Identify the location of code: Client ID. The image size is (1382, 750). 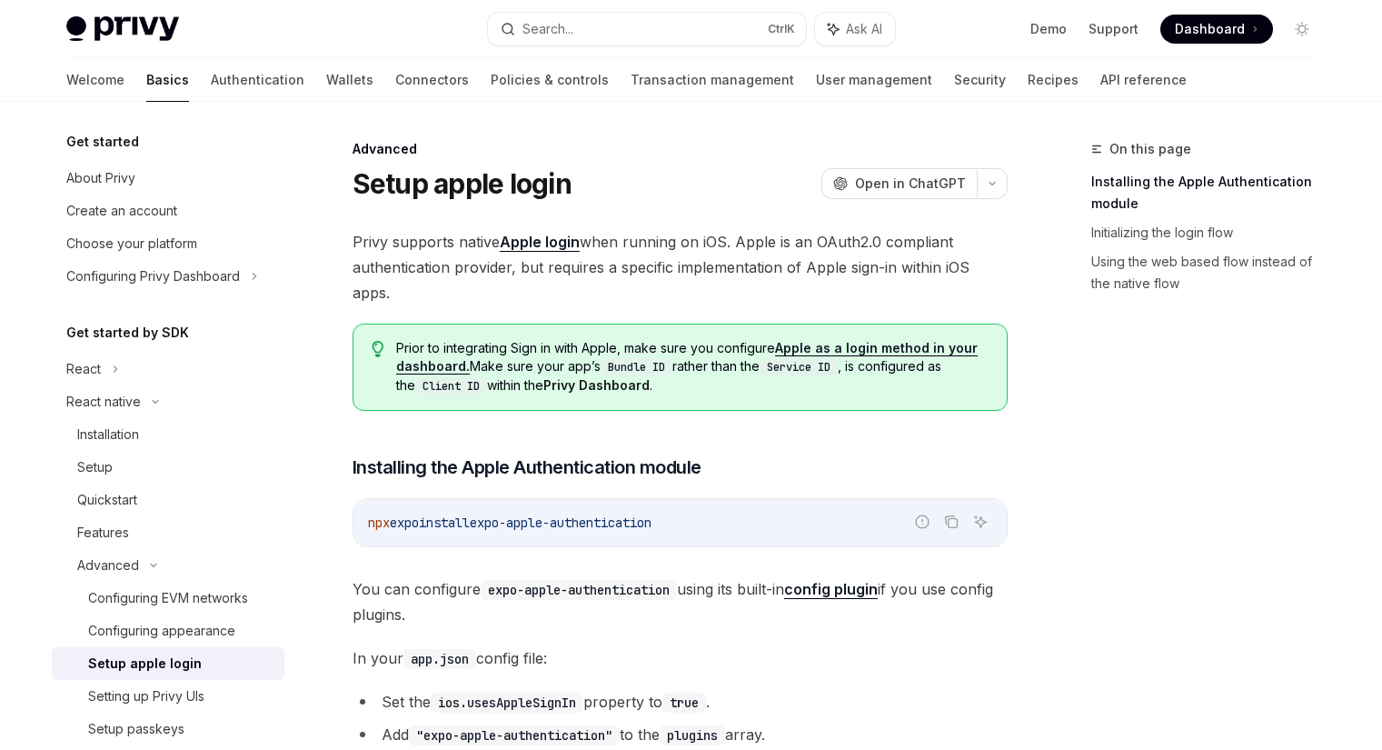
(451, 386).